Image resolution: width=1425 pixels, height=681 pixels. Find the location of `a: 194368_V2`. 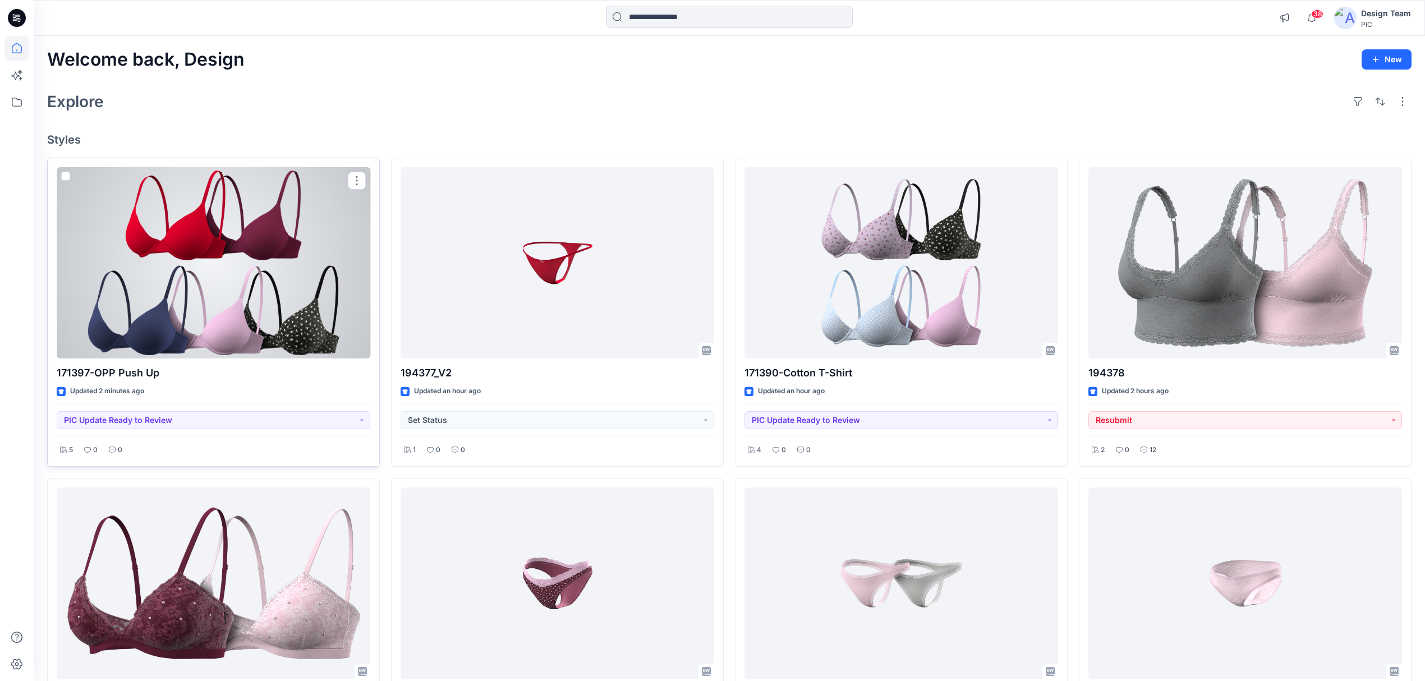

a: 194368_V2 is located at coordinates (557, 583).